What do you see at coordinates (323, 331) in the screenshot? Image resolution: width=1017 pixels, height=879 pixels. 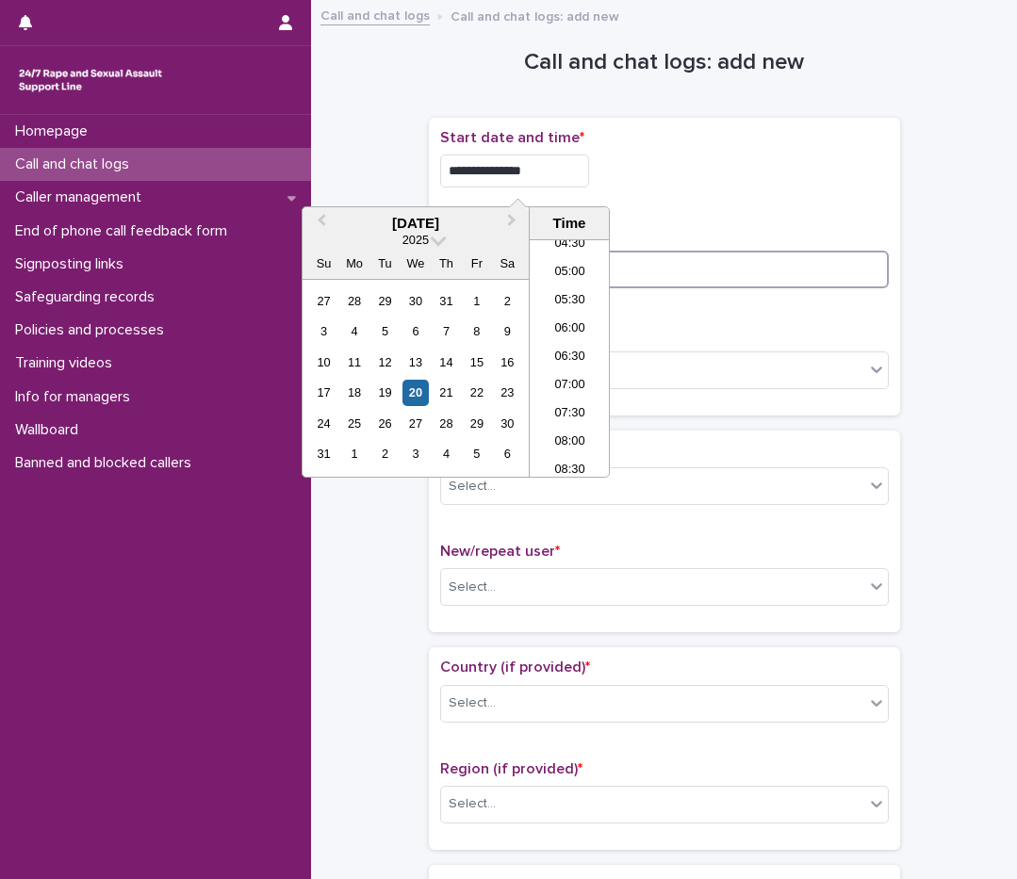 I see `div: Choose Sunday, August 3rd, 2025` at bounding box center [323, 331].